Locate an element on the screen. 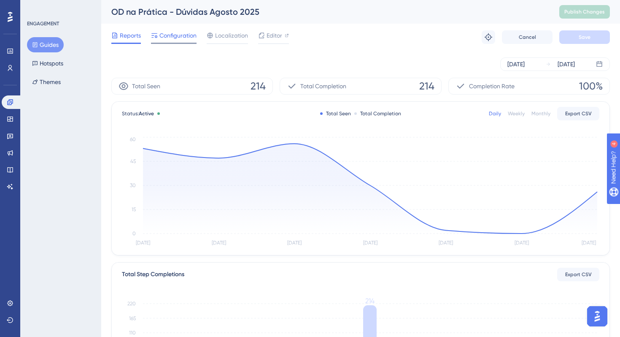  span: Save is located at coordinates (585, 37).